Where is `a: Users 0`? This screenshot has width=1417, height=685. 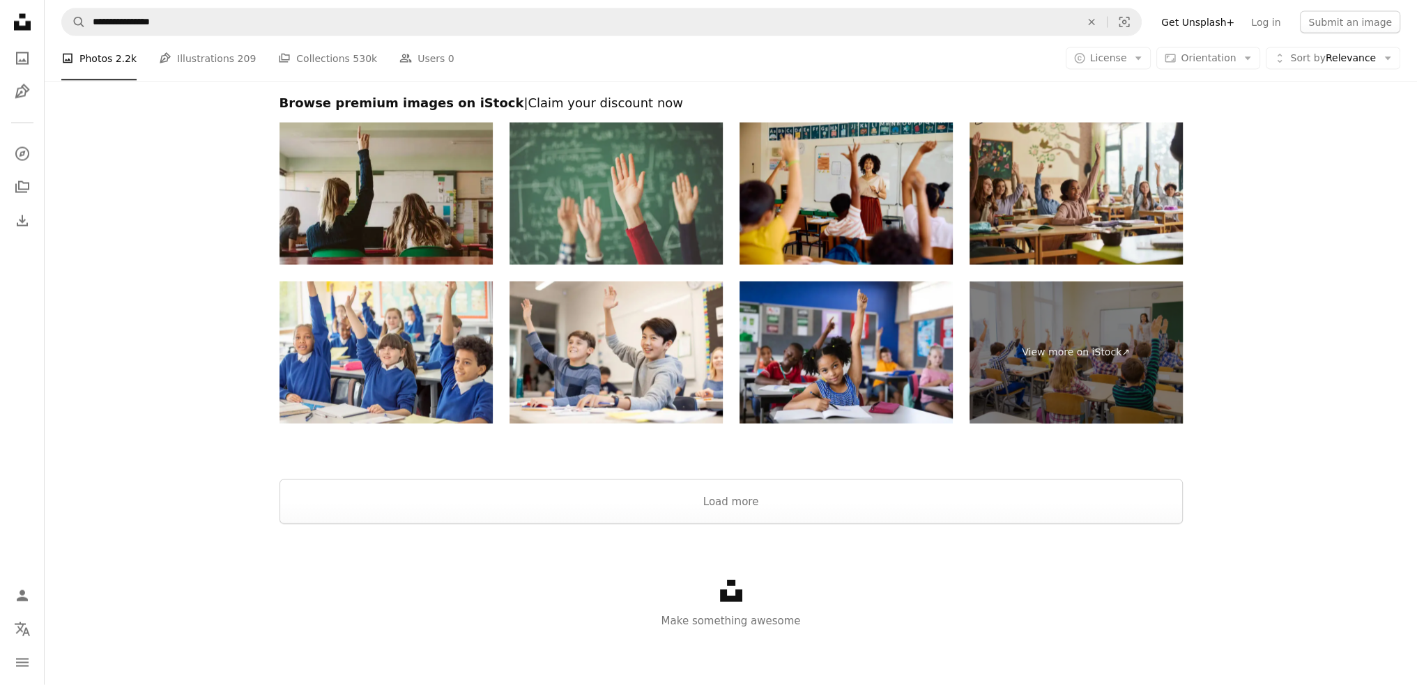
a: Users 0 is located at coordinates (427, 59).